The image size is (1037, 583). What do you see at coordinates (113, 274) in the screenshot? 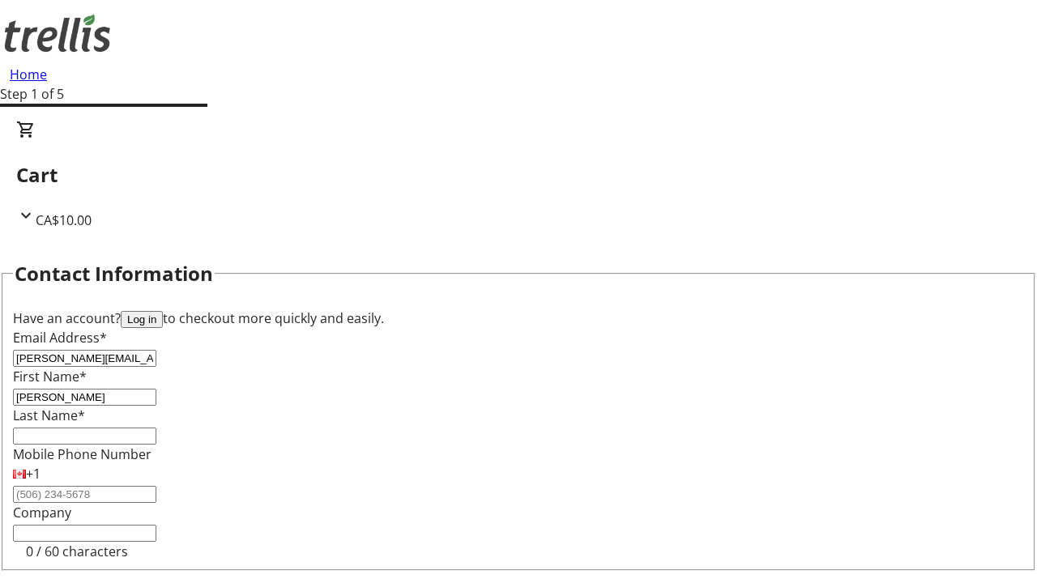
I see `h2: Contact Information` at bounding box center [113, 274].